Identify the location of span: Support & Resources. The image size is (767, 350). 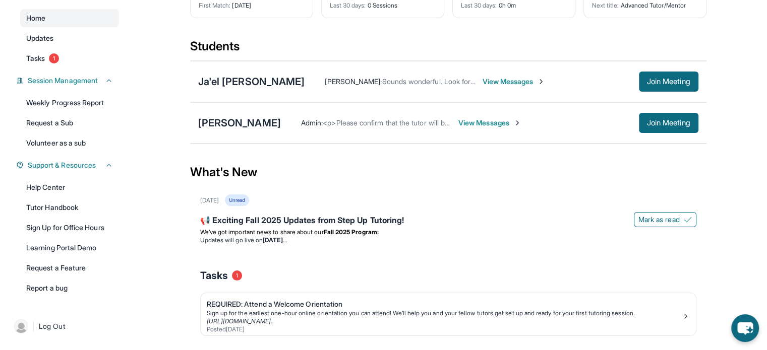
(61, 165).